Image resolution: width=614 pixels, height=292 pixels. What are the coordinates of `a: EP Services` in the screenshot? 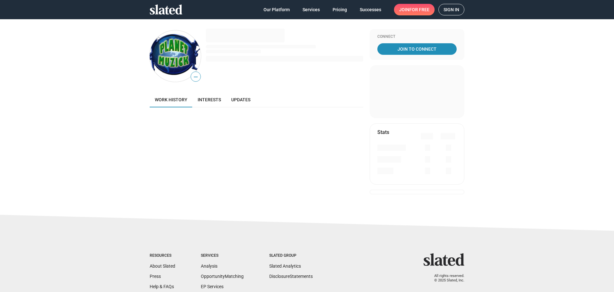 It's located at (212, 286).